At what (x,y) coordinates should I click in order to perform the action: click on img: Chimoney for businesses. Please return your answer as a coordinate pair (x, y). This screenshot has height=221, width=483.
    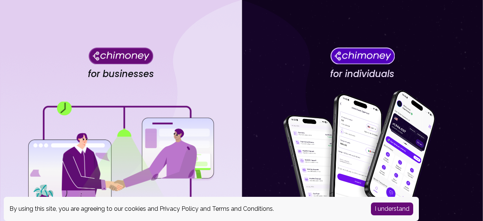
    Looking at the image, I should click on (121, 55).